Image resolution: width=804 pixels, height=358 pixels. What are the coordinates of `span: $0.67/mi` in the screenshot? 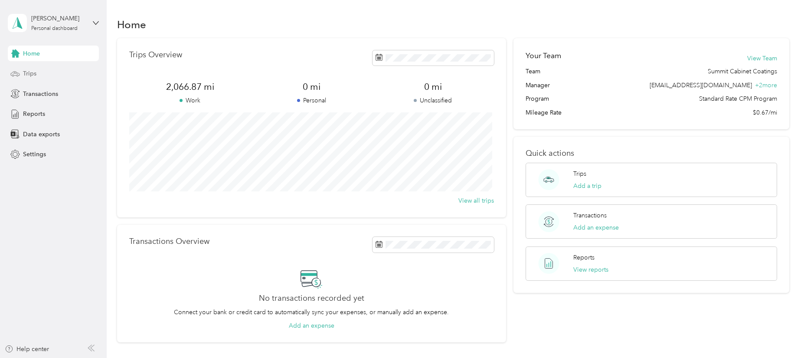 It's located at (765, 112).